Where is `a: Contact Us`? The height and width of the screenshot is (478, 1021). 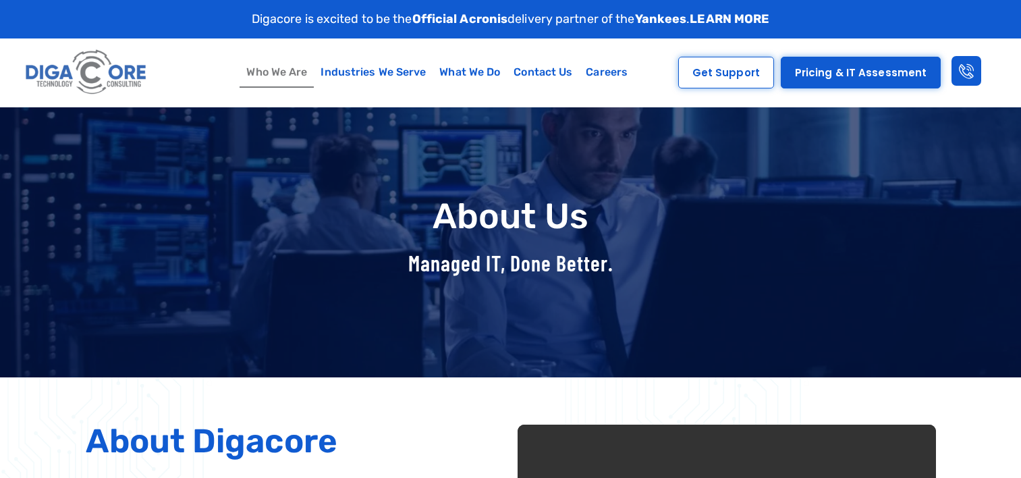 a: Contact Us is located at coordinates (542, 72).